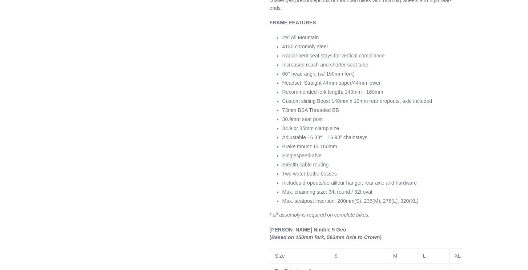  I want to click on span: Radial-bent seat stays for vertical compliance, so click(333, 56).